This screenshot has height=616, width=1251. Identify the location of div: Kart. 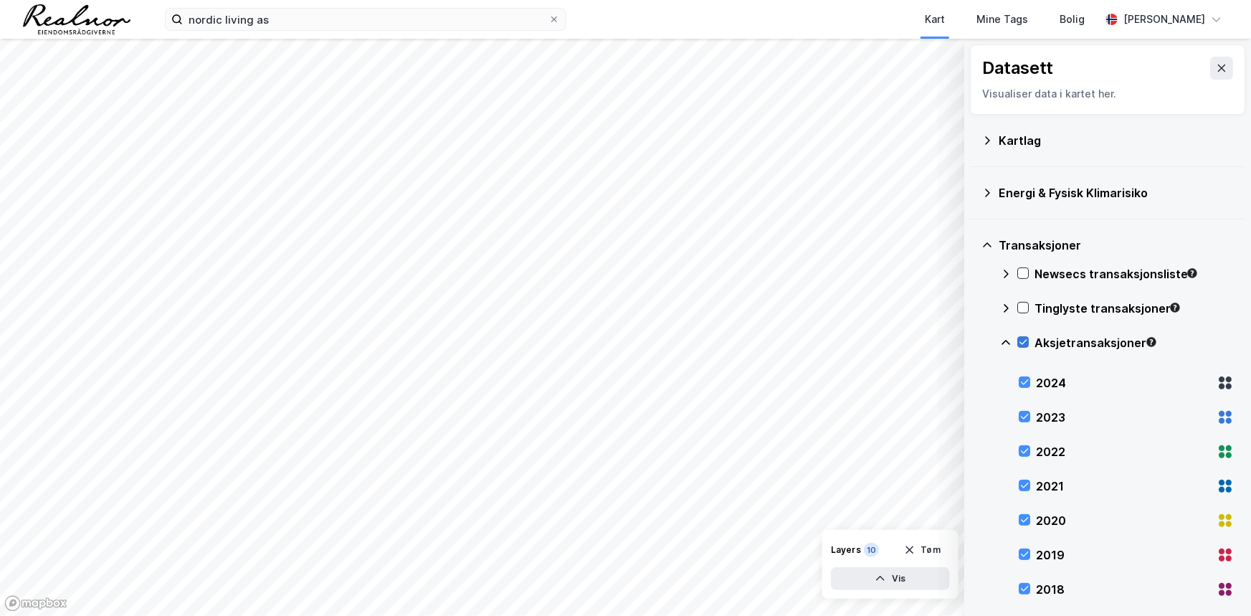
(935, 19).